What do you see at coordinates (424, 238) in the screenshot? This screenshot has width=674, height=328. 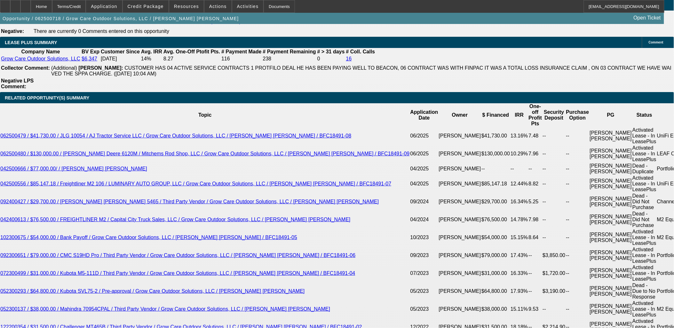 I see `td: 10/2023` at bounding box center [424, 238].